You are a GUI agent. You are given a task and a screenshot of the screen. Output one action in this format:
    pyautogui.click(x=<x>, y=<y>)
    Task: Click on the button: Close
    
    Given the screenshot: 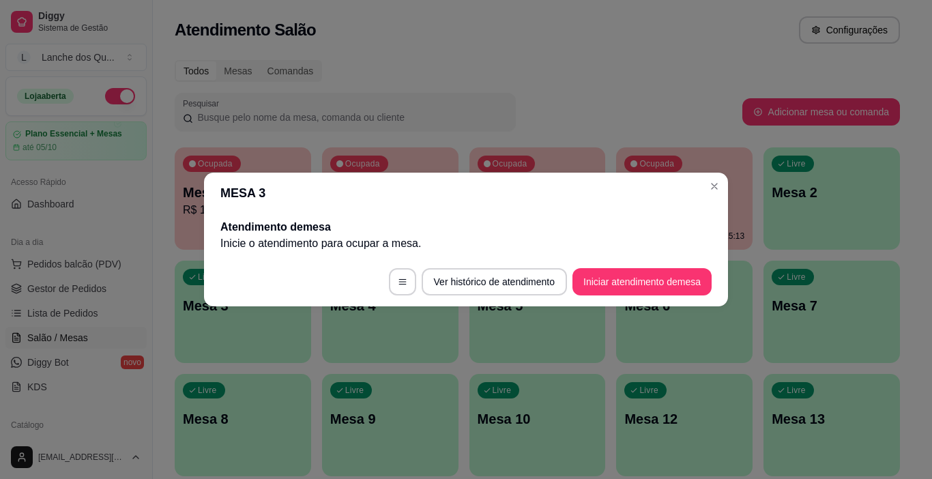 What is the action you would take?
    pyautogui.click(x=714, y=186)
    